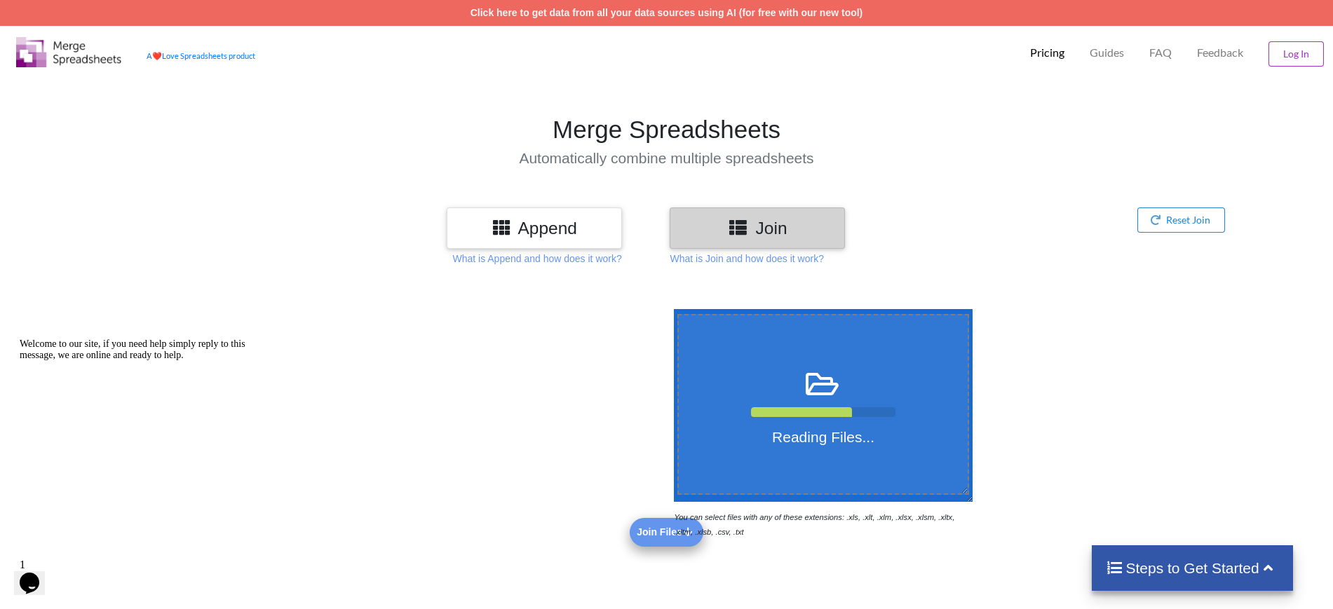 Image resolution: width=1333 pixels, height=609 pixels. Describe the element at coordinates (1220, 53) in the screenshot. I see `span: Feedback` at that location.